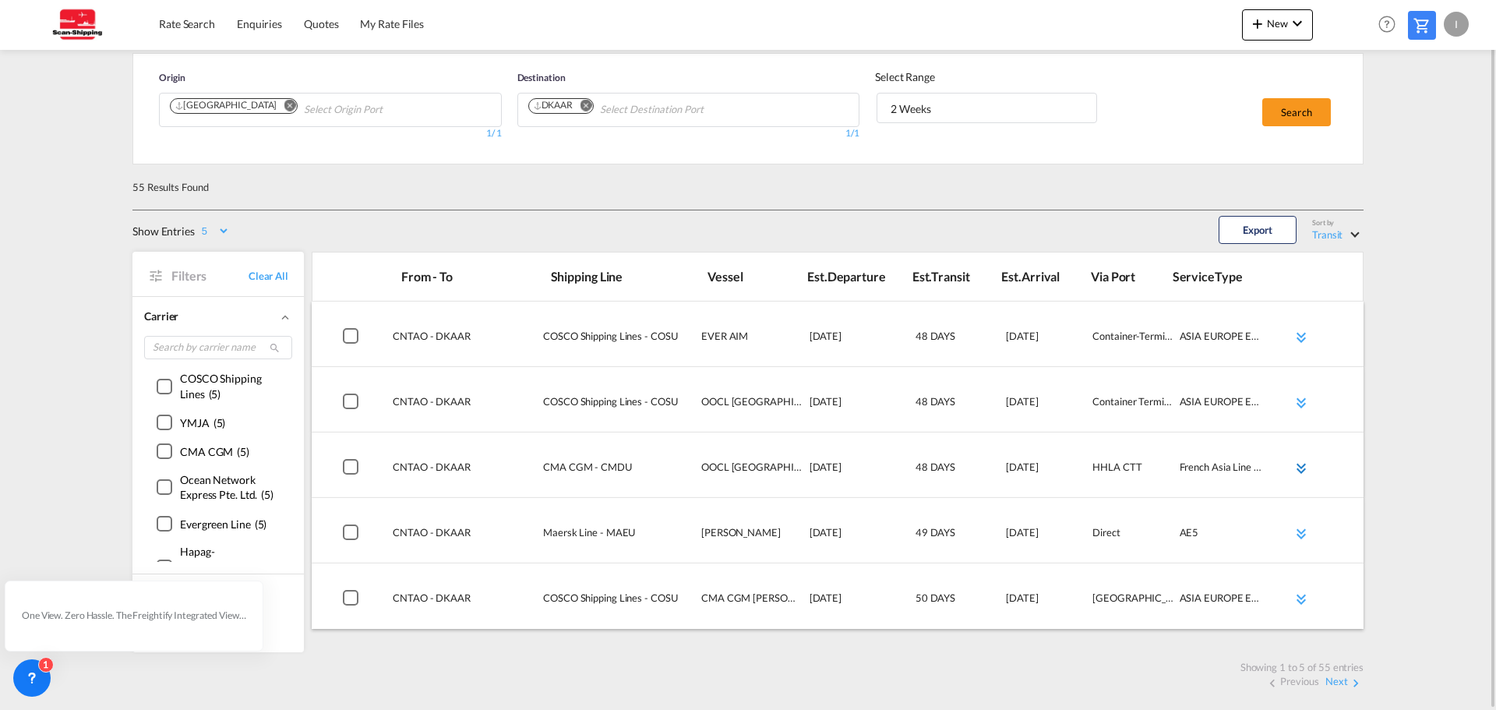 The height and width of the screenshot is (710, 1496). I want to click on div: 2025-12-15T11:00:00.000, so click(1047, 538).